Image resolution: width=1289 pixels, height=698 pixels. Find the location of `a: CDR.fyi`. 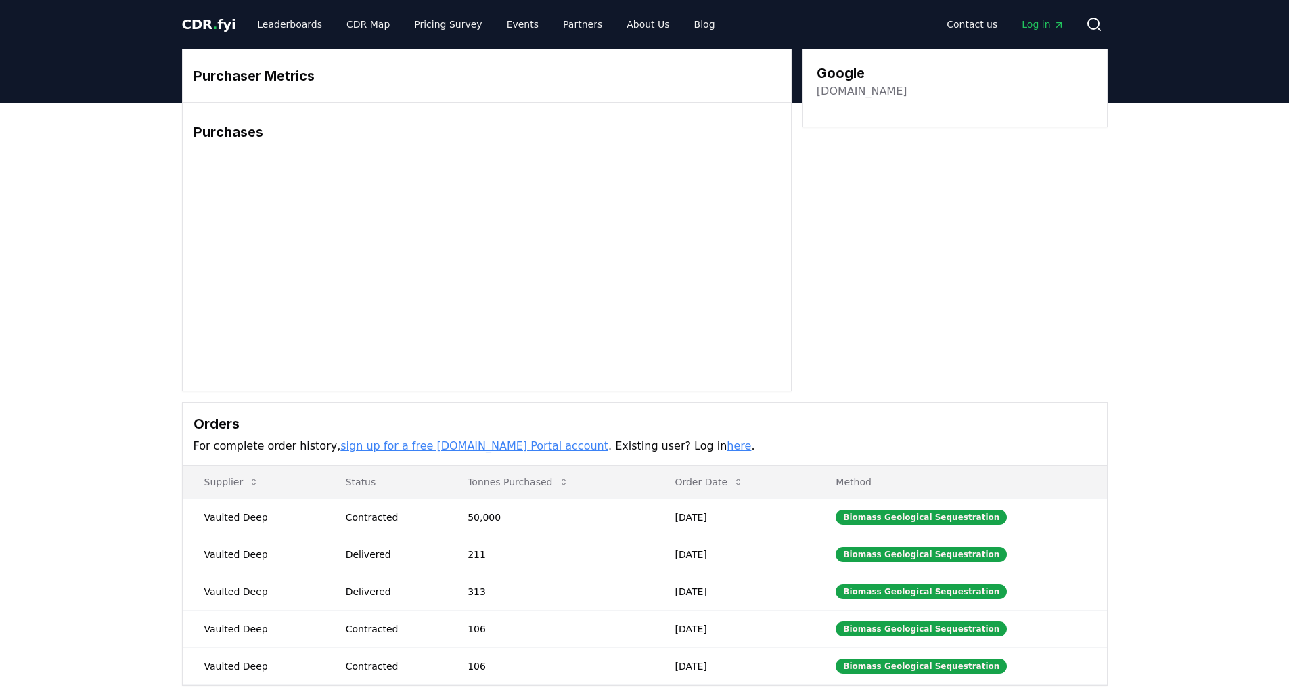

a: CDR.fyi is located at coordinates (209, 24).